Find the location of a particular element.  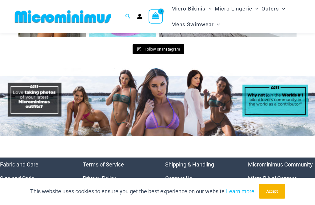

a: Contact Us is located at coordinates (179, 178).